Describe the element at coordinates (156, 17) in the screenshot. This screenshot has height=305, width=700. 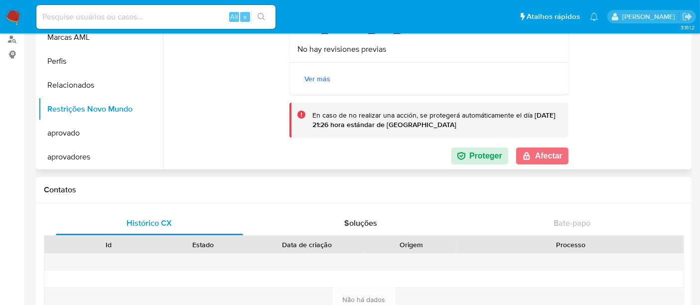
I see `input: Pesquise usuários ou casos...` at that location.